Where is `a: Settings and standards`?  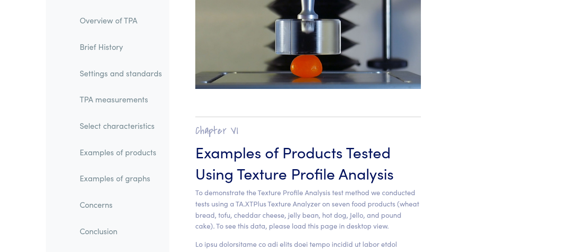
a: Settings and standards is located at coordinates (121, 73).